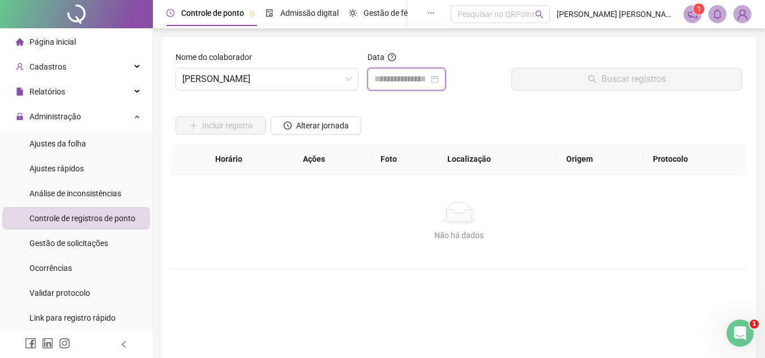  I want to click on span: left, so click(124, 345).